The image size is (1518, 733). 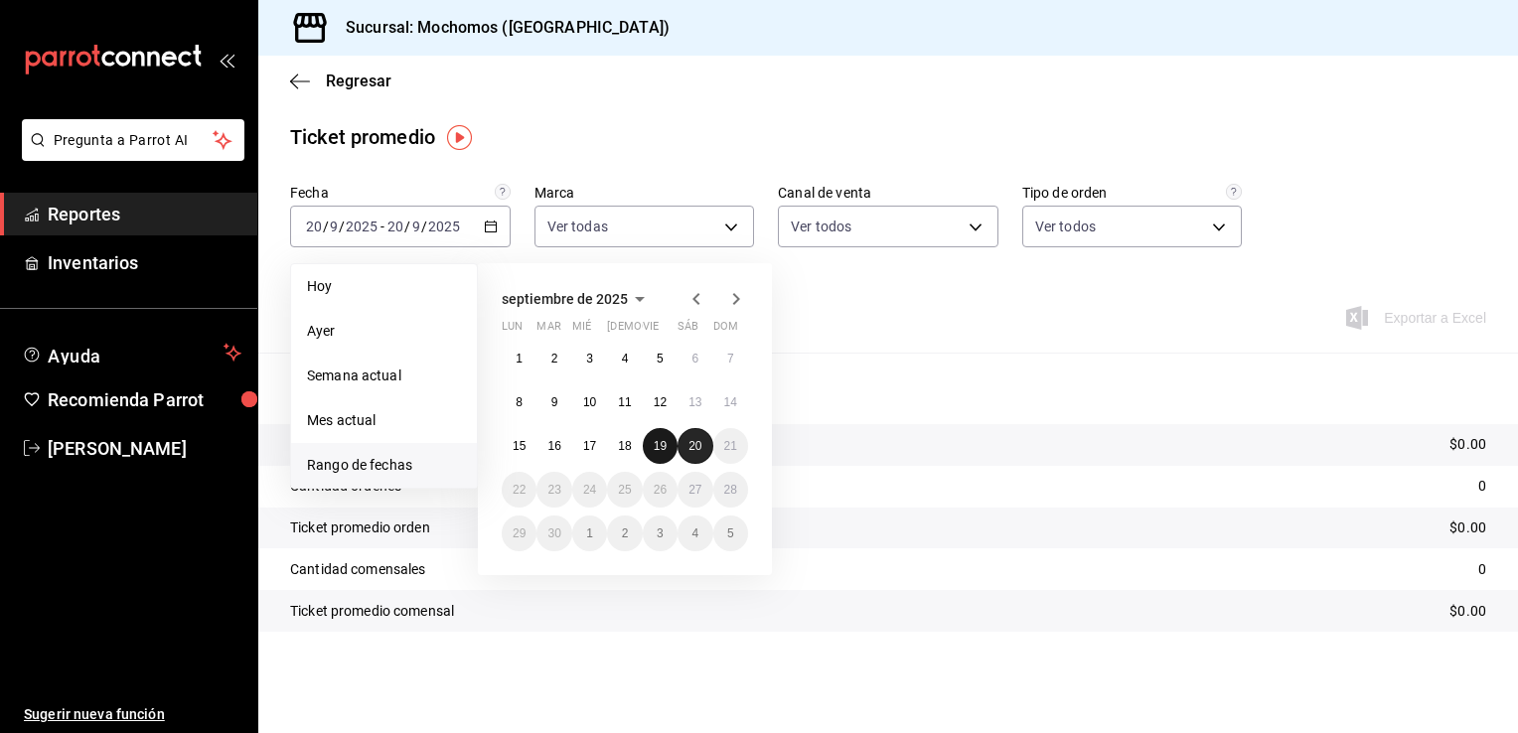 What do you see at coordinates (554, 359) in the screenshot?
I see `abbr: 2 de septiembre de 2025` at bounding box center [554, 359].